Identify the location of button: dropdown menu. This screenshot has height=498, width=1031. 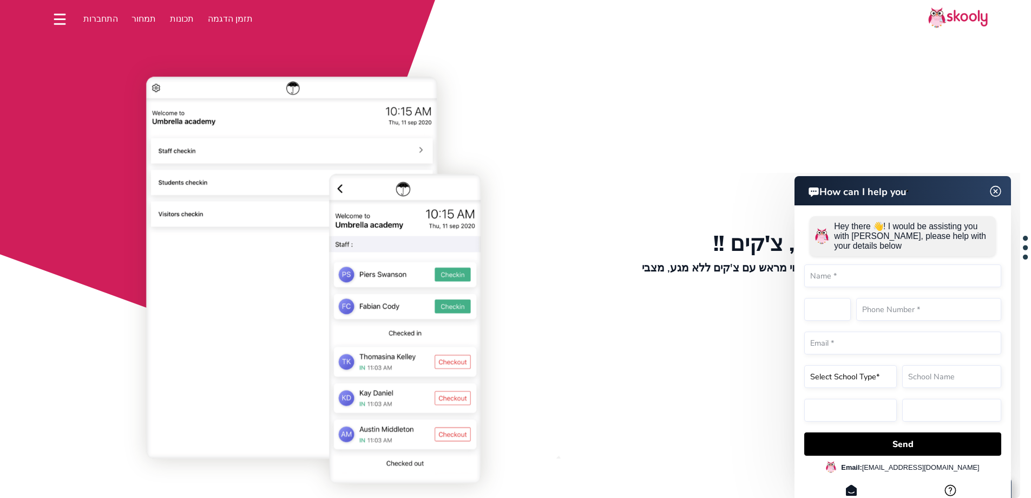
(60, 19).